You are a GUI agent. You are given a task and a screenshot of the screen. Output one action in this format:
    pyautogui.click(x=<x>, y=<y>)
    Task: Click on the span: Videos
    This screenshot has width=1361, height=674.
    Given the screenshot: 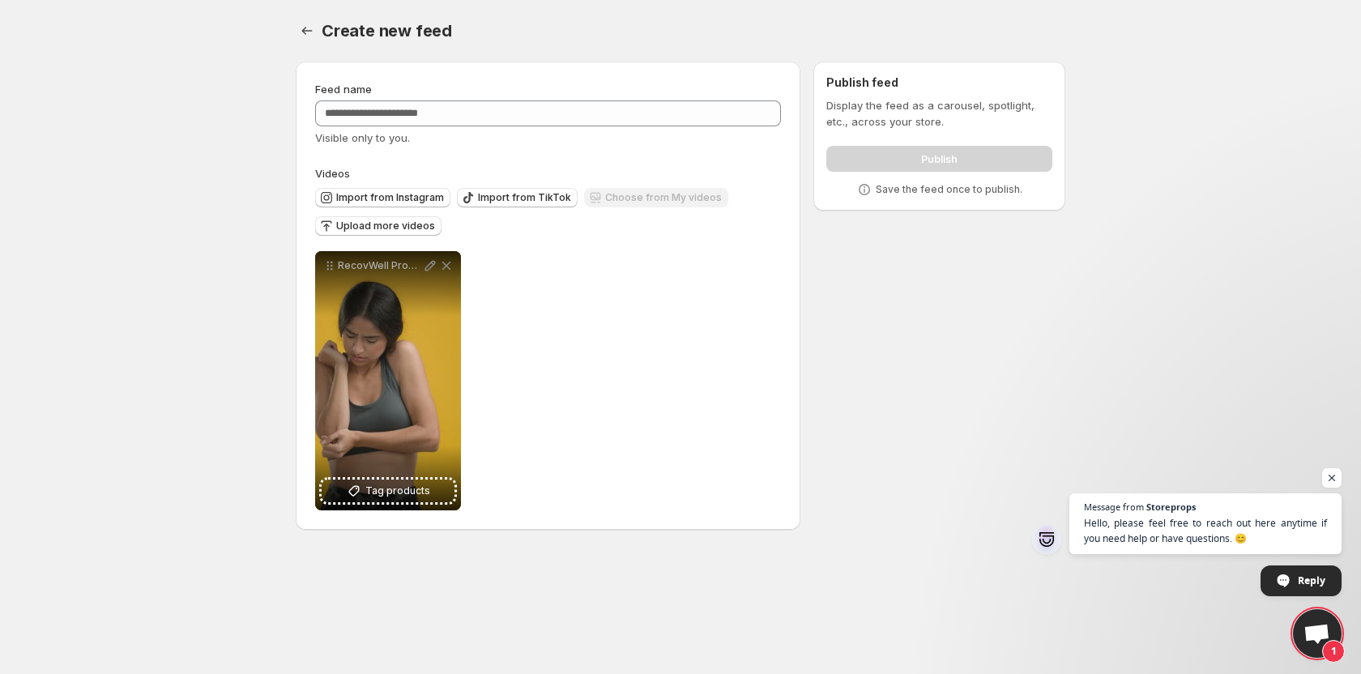 What is the action you would take?
    pyautogui.click(x=332, y=173)
    